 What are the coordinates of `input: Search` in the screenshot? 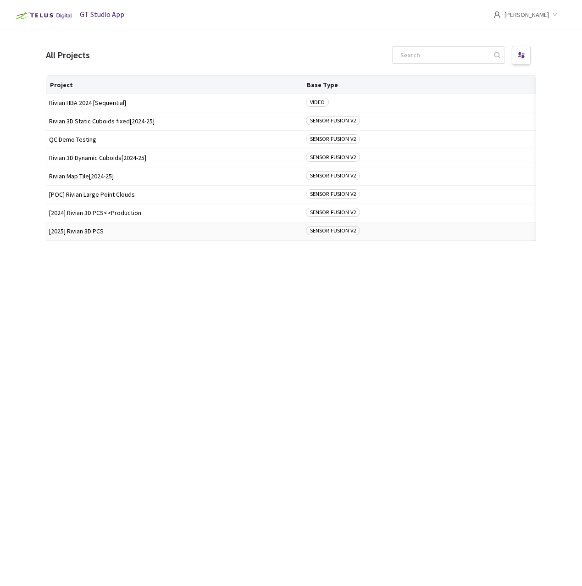 It's located at (444, 55).